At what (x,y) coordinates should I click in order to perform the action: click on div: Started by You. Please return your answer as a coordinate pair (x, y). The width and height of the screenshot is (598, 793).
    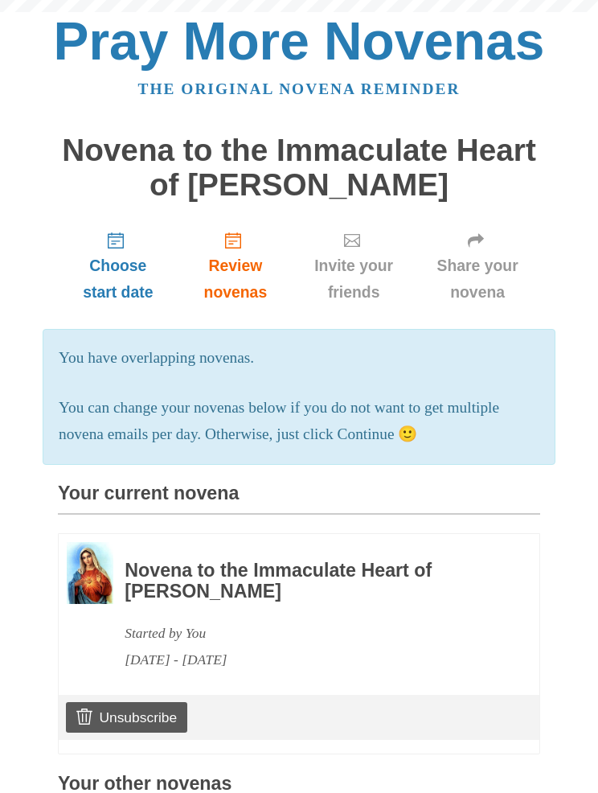
    Looking at the image, I should click on (310, 633).